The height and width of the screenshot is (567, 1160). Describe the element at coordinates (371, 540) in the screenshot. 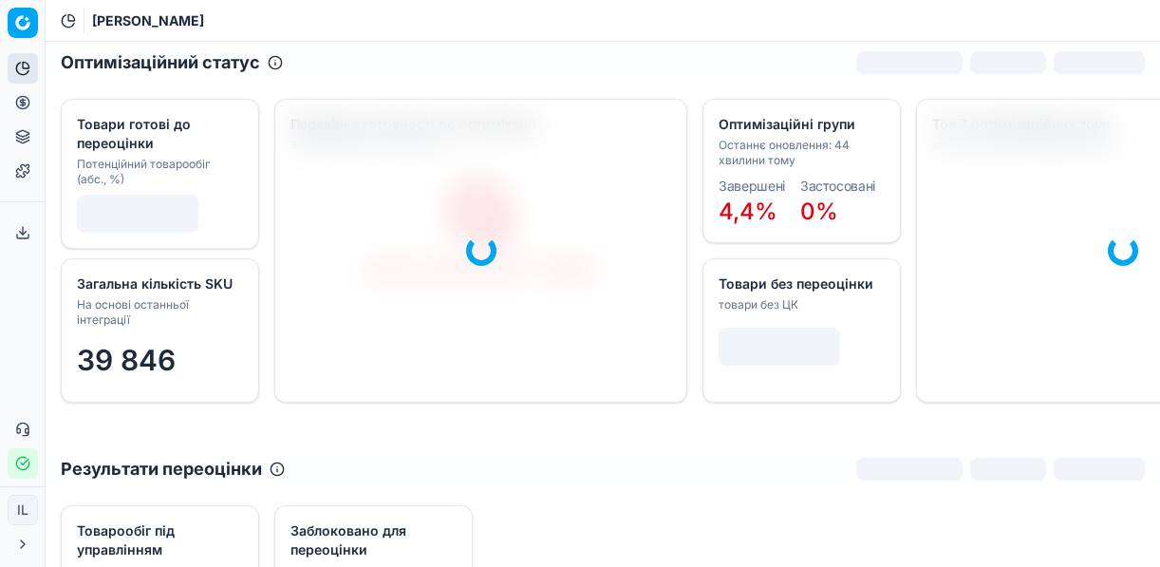

I see `div: Заблоковано для переоцінки` at that location.